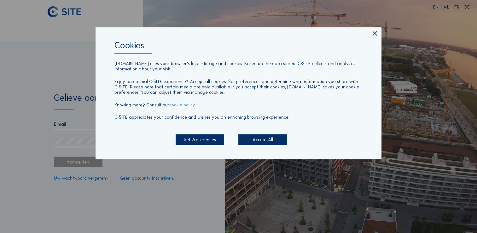 The height and width of the screenshot is (233, 477). I want to click on div: Accept All, so click(263, 139).